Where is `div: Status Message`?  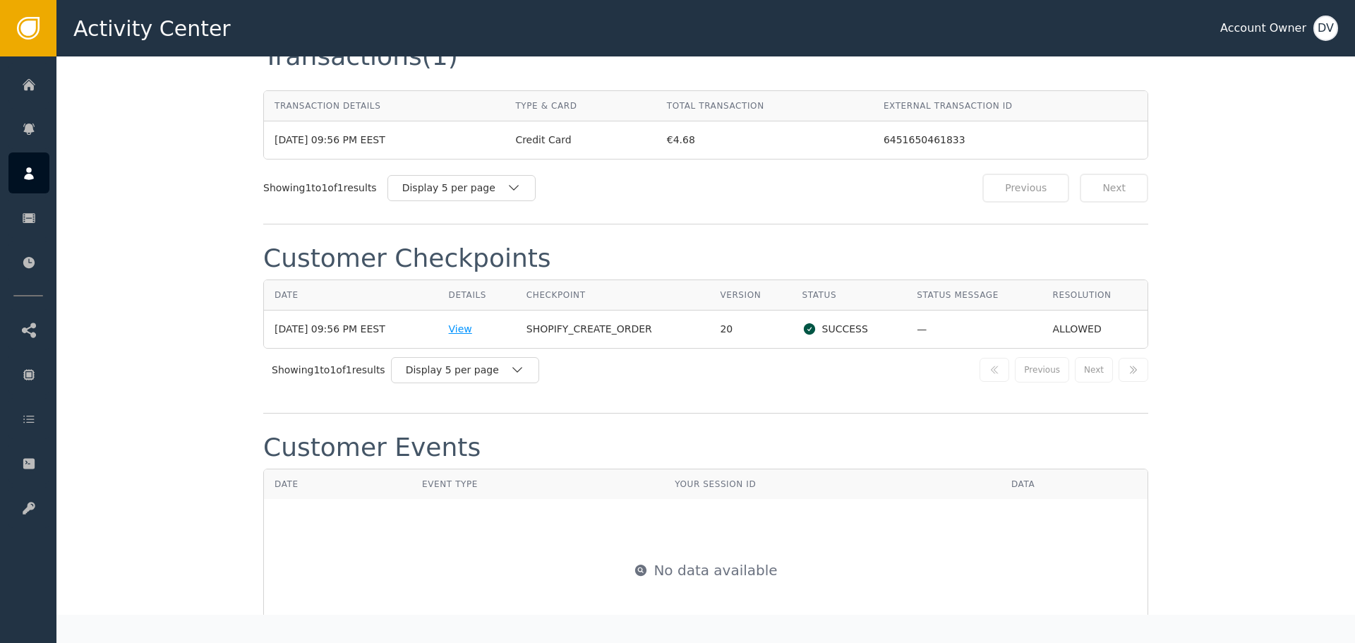 div: Status Message is located at coordinates (974, 295).